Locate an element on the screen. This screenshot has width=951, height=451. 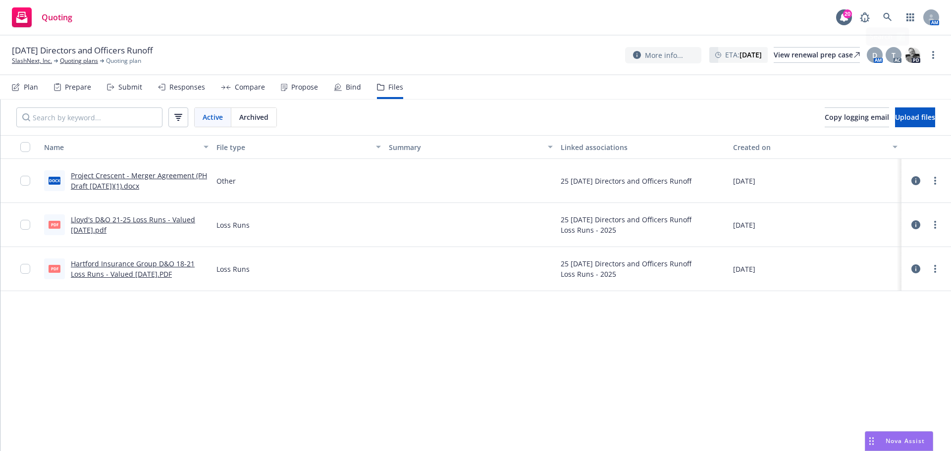
div: Bind is located at coordinates (353, 87).